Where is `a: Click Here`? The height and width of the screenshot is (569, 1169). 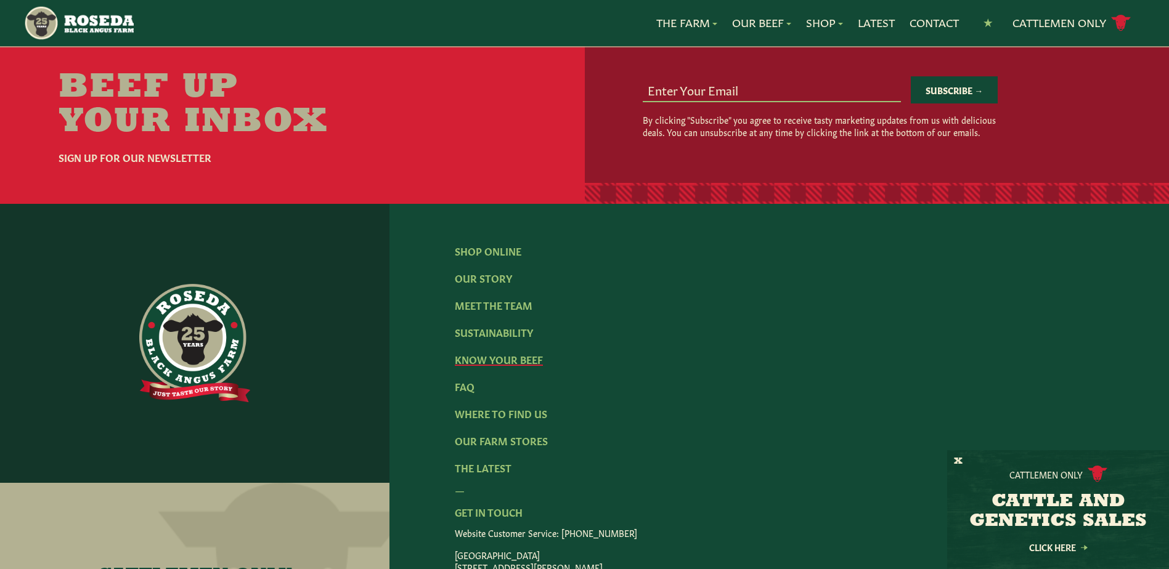 a: Click Here is located at coordinates (1058, 547).